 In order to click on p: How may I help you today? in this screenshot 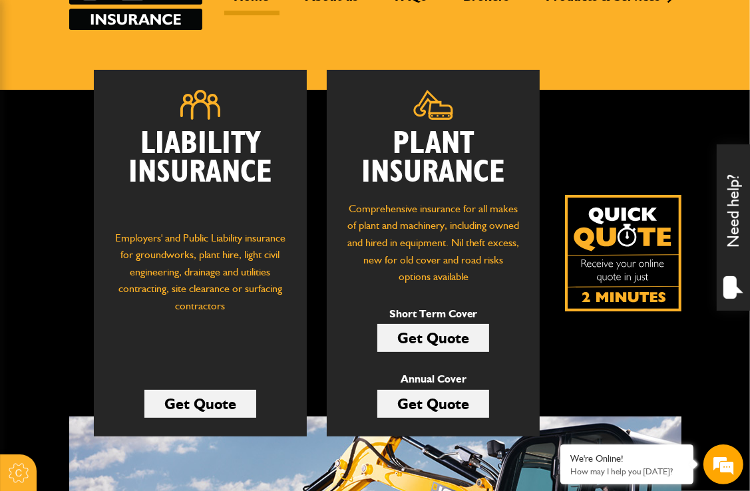, I will do `click(627, 471)`.